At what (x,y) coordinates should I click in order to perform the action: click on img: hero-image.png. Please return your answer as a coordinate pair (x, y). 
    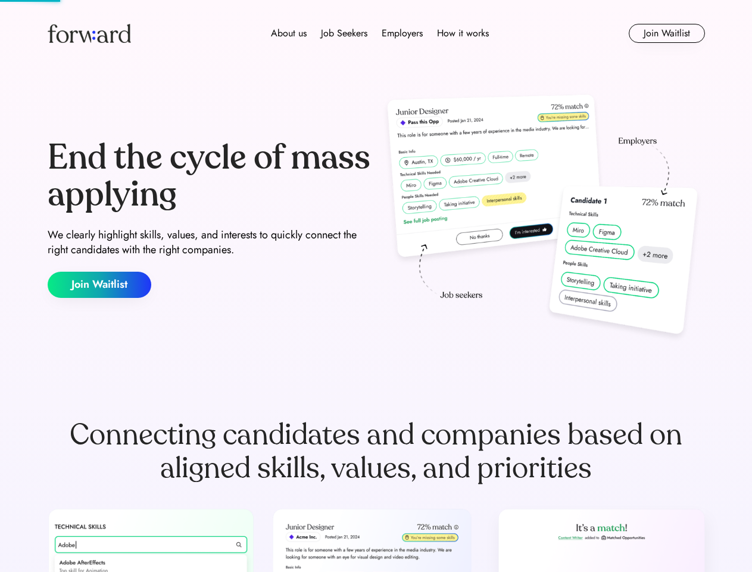
    Looking at the image, I should click on (543, 219).